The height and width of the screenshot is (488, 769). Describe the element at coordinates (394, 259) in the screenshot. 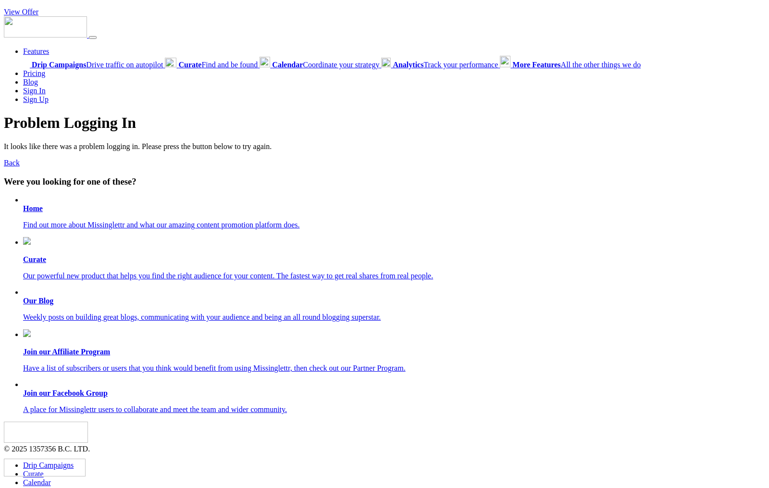

I see `a: Curate Our powerful new product that helps you find the right audience for your content. The fast...` at that location.